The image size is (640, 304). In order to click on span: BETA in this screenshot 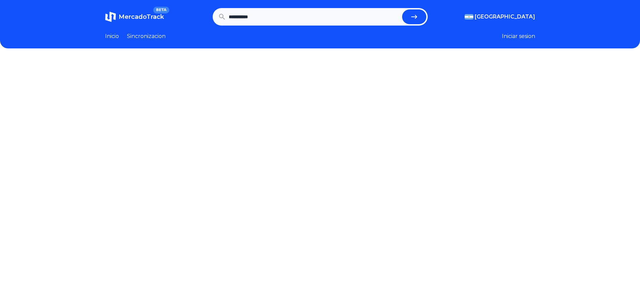, I will do `click(161, 10)`.